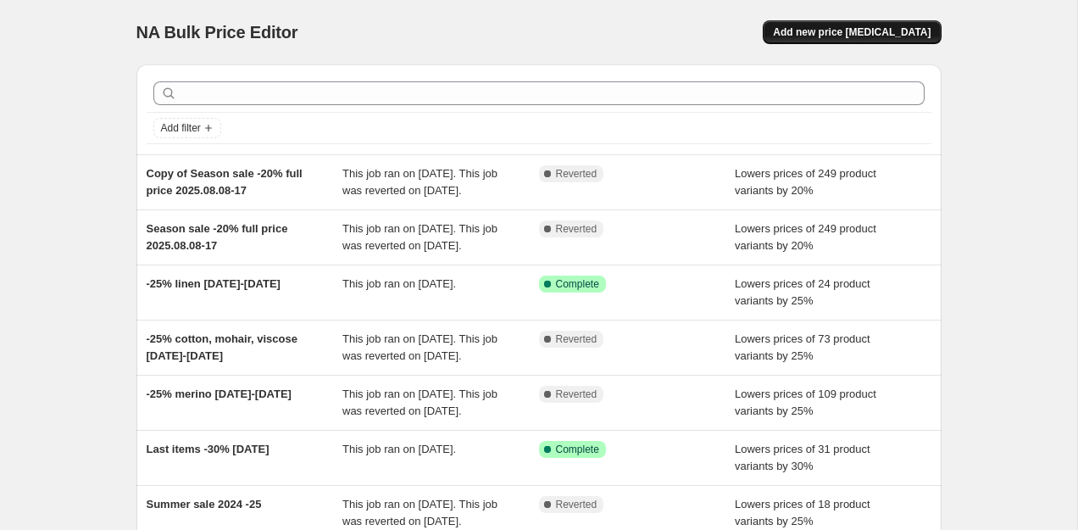 Image resolution: width=1078 pixels, height=530 pixels. What do you see at coordinates (187, 128) in the screenshot?
I see `button: Add filter` at bounding box center [187, 128].